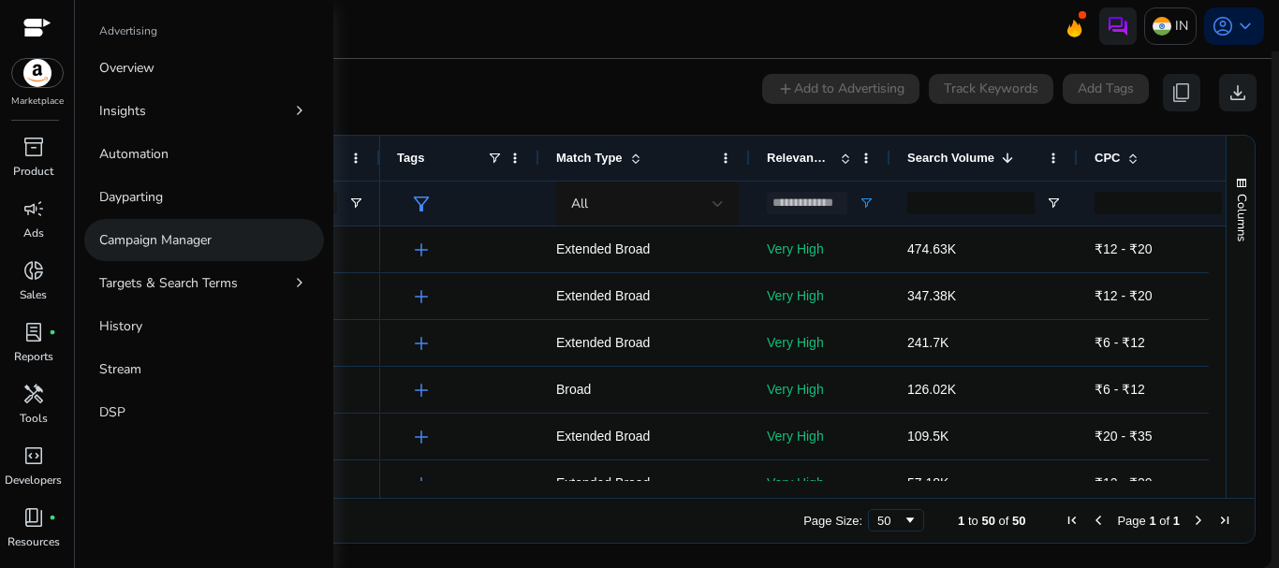  What do you see at coordinates (34, 456) in the screenshot?
I see `span: code_blocks` at bounding box center [34, 456].